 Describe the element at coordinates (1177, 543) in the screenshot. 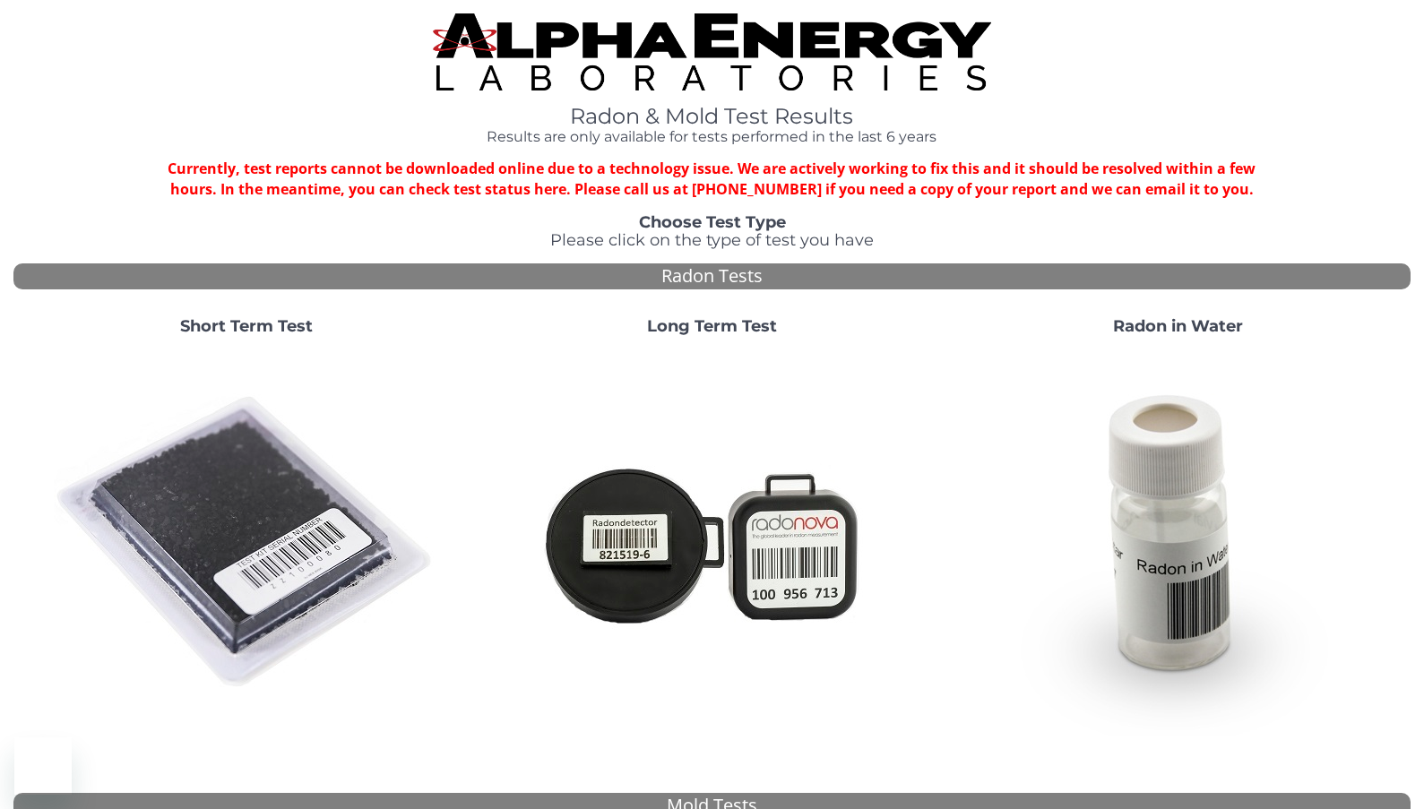

I see `img: RadoninWater.jpg` at that location.